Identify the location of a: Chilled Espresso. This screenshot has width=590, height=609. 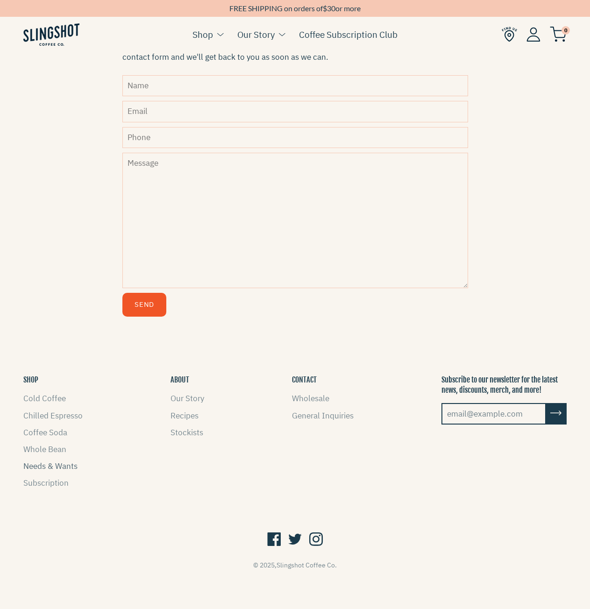
(53, 416).